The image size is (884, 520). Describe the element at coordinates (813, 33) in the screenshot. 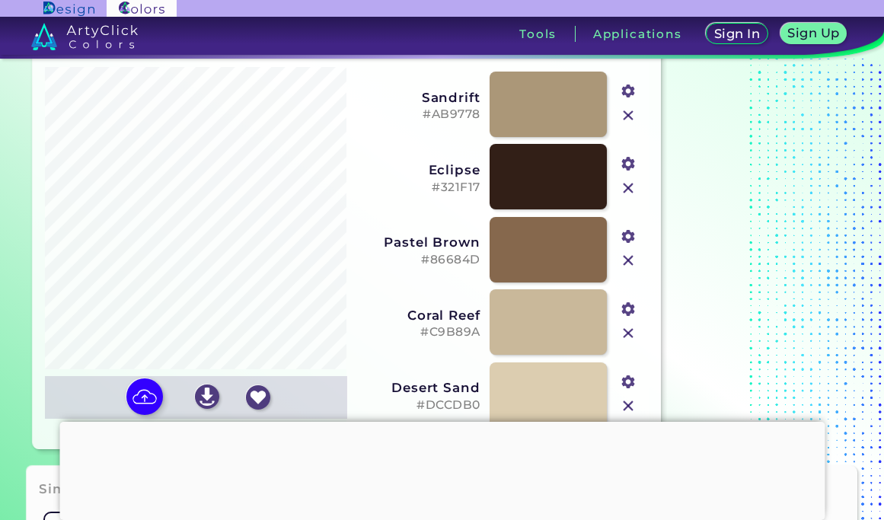

I see `h5: Sign Up` at that location.